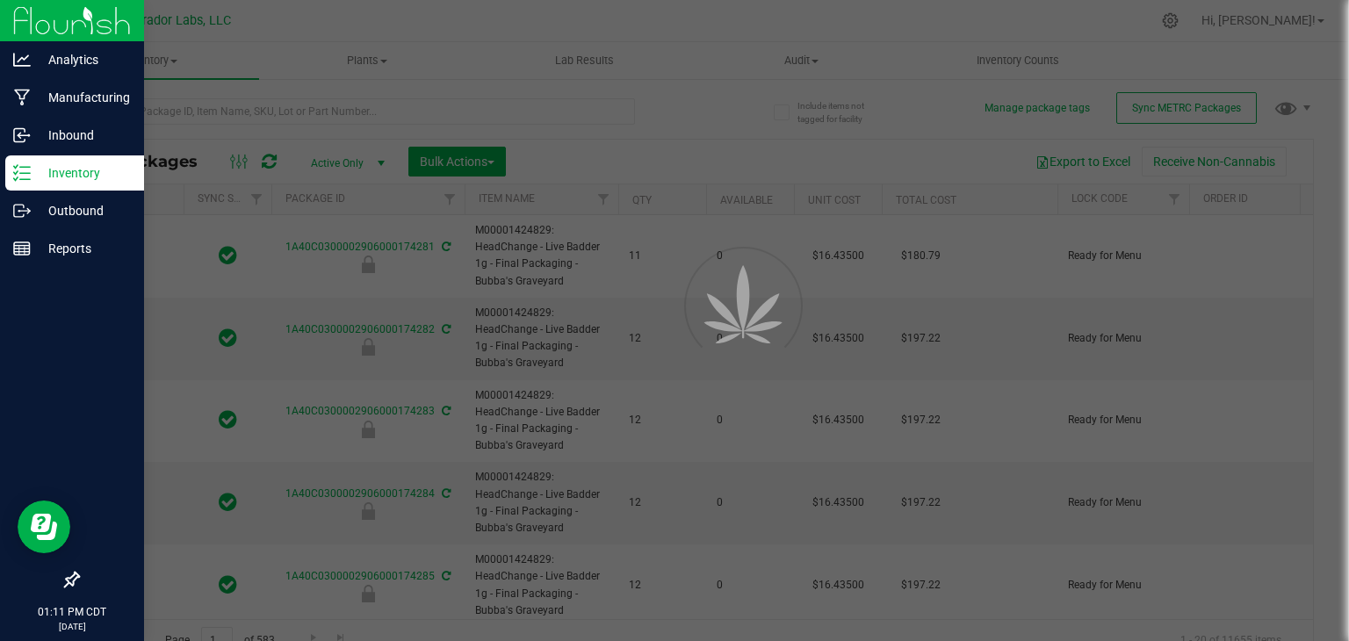  Describe the element at coordinates (83, 60) in the screenshot. I see `p: Analytics` at that location.